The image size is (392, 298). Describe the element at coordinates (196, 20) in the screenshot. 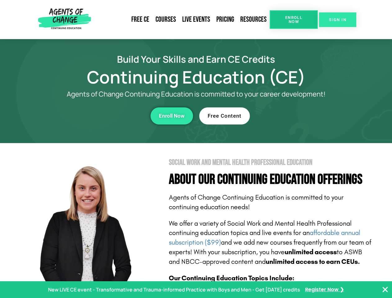

I see `a: Live Events` at that location.